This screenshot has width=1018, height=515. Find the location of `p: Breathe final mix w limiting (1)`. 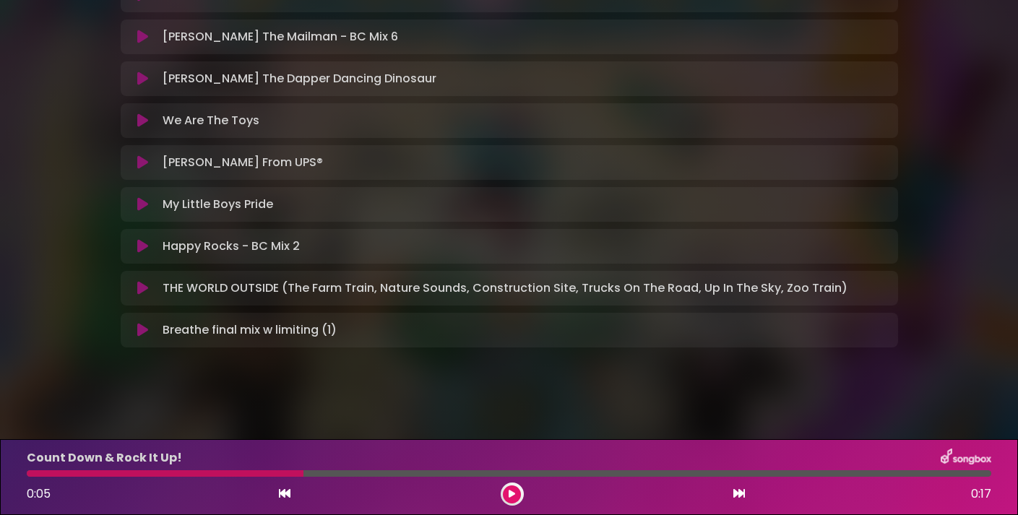

p: Breathe final mix w limiting (1) is located at coordinates (249, 330).